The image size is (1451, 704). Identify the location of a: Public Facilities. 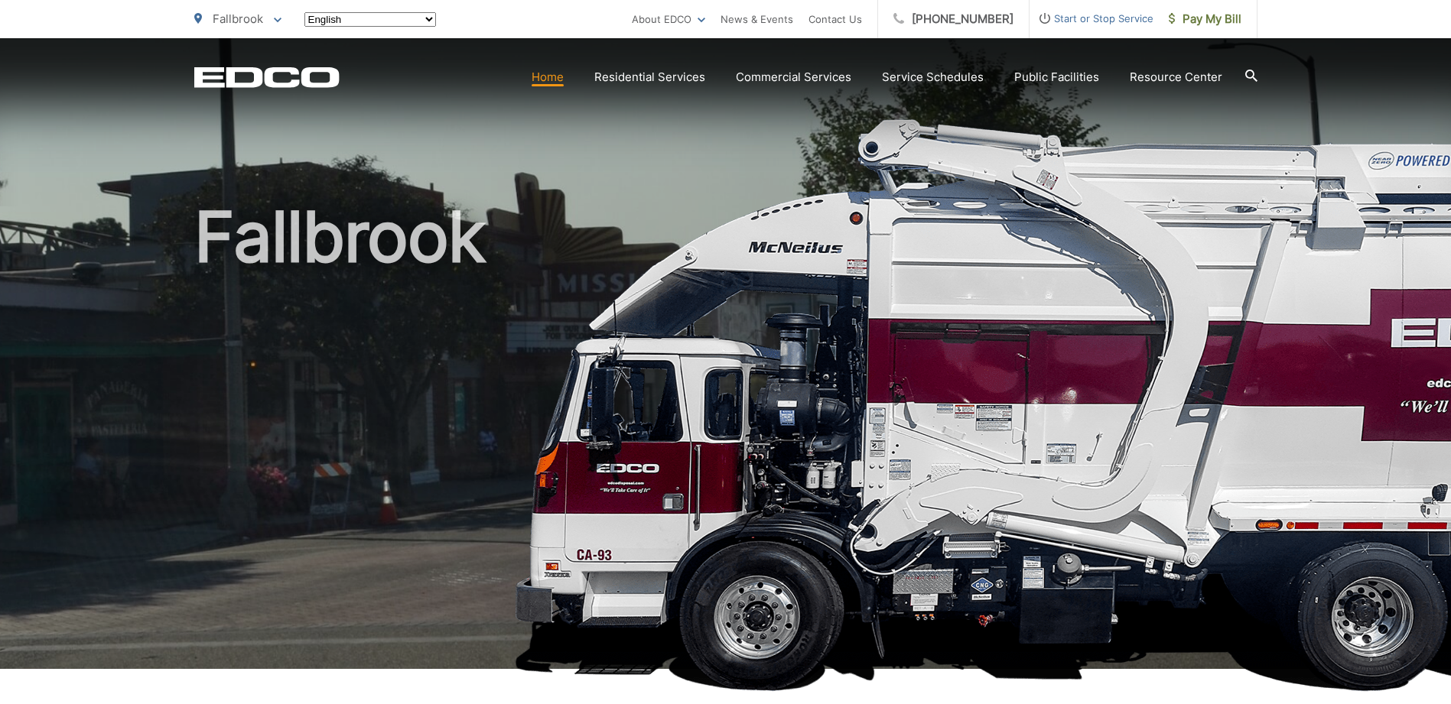
(1056, 77).